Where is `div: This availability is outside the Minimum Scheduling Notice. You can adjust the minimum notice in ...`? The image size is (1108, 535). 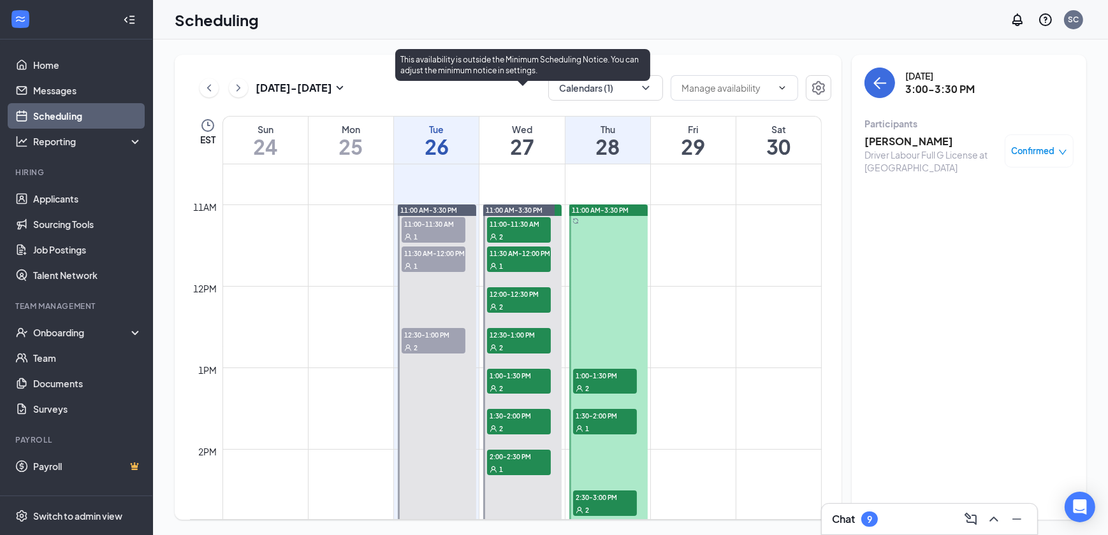 div: This availability is outside the Minimum Scheduling Notice. You can adjust the minimum notice in ... is located at coordinates (523, 65).